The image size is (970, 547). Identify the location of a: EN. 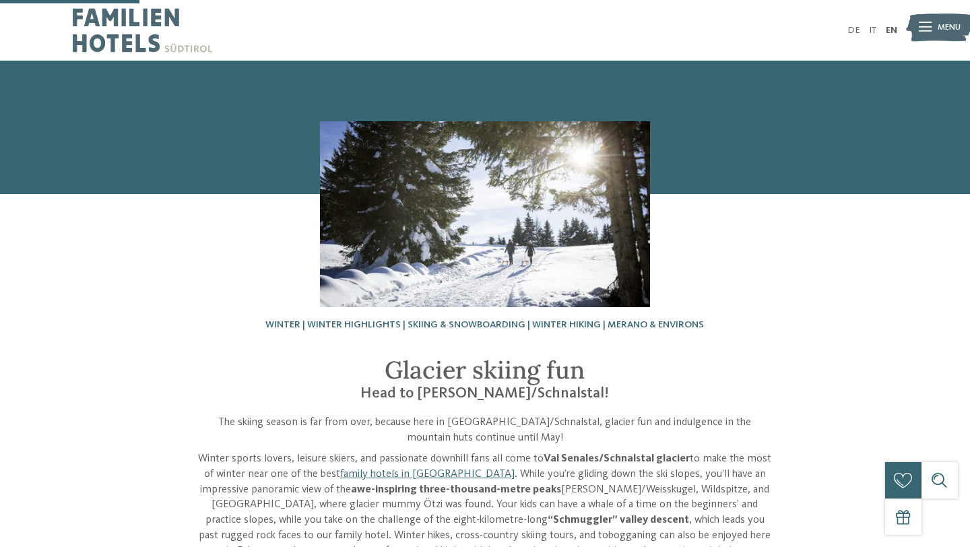
(892, 30).